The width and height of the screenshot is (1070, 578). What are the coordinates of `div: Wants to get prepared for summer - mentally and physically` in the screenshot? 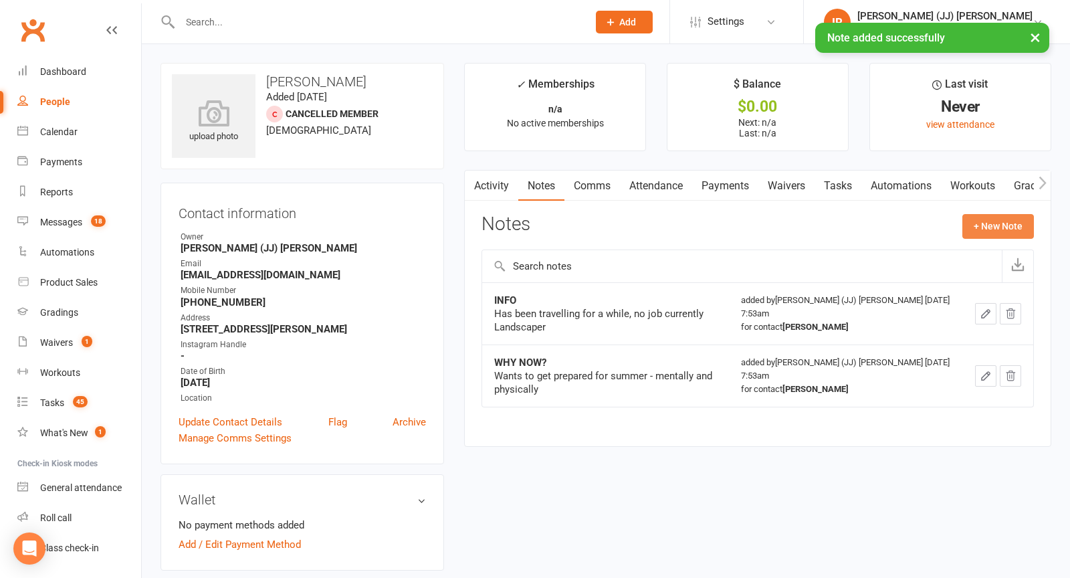 It's located at (605, 382).